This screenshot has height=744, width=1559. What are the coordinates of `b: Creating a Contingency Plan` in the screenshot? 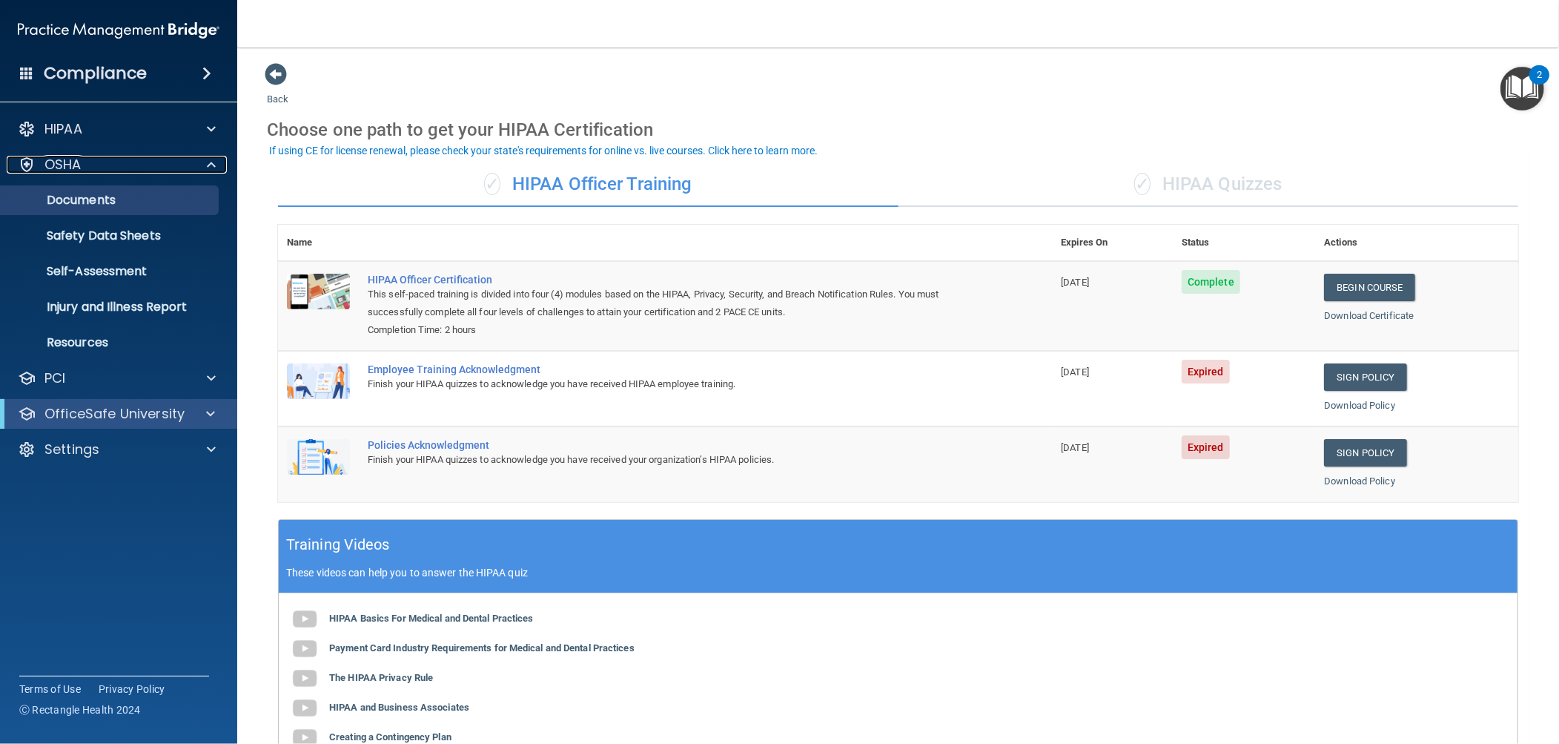 It's located at (390, 736).